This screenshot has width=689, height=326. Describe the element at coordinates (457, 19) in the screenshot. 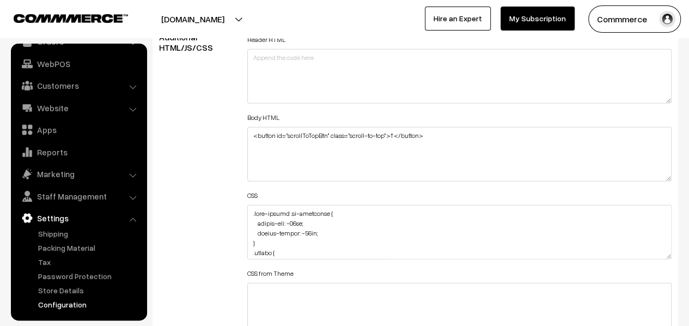

I see `a: Hire an Expert` at that location.